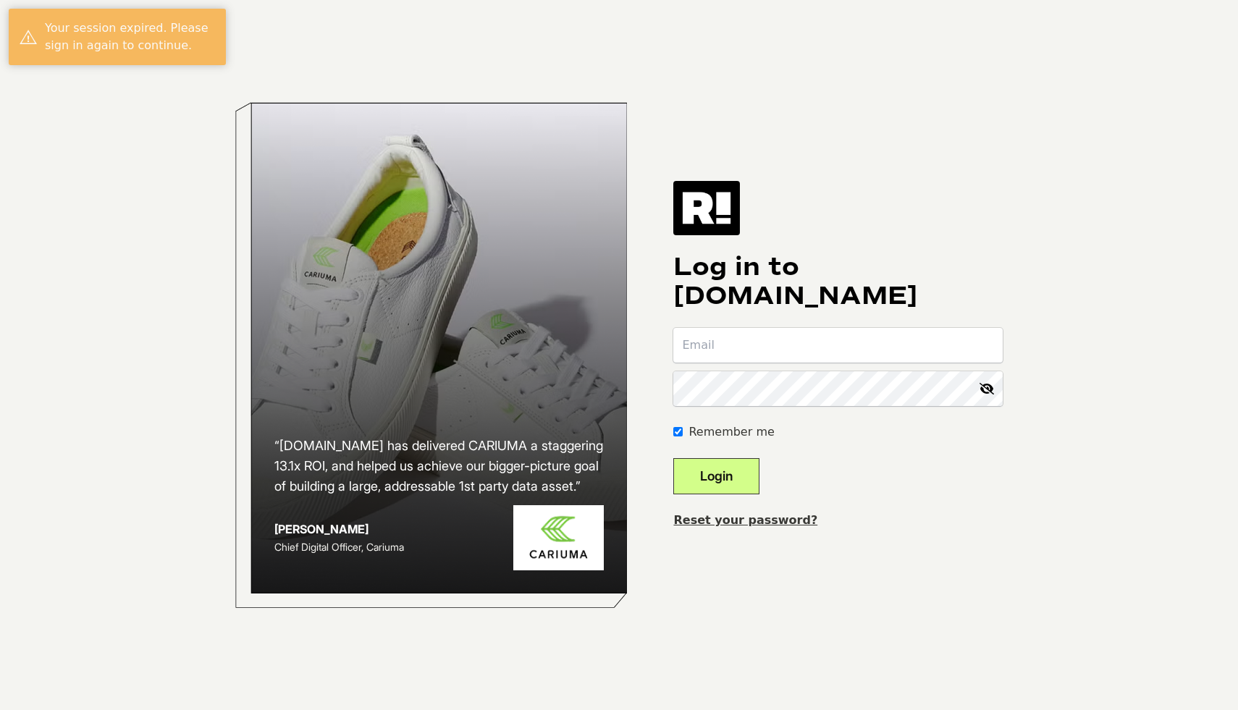 This screenshot has width=1238, height=710. I want to click on img: Cariuma, so click(558, 538).